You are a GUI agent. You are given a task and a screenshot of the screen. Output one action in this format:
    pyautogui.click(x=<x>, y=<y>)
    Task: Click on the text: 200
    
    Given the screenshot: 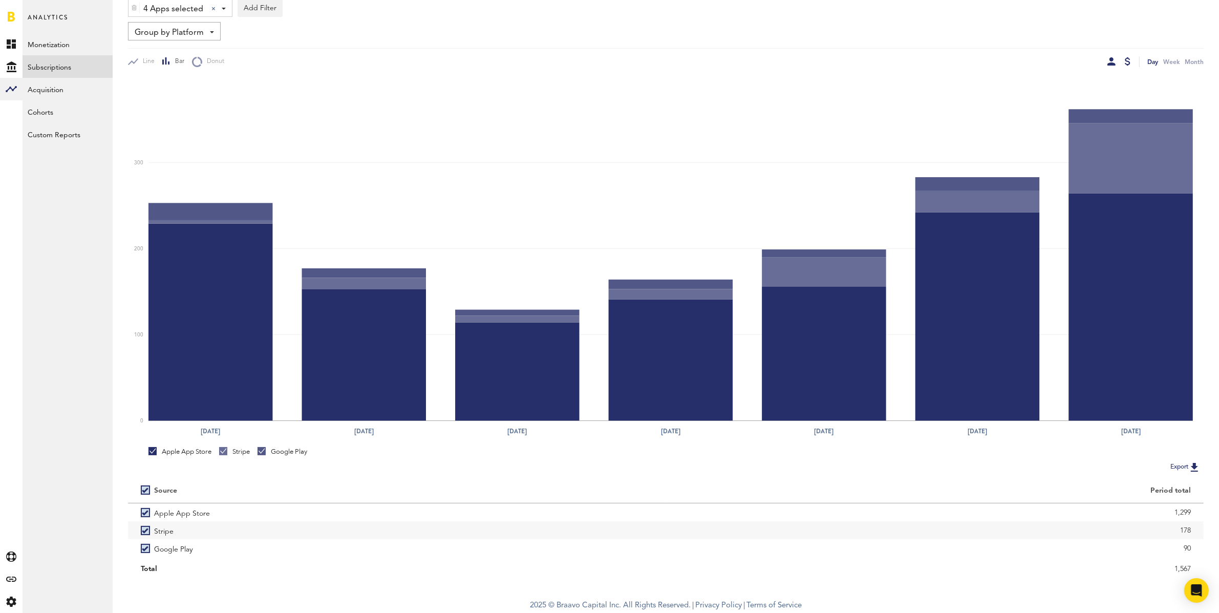 What is the action you would take?
    pyautogui.click(x=139, y=249)
    